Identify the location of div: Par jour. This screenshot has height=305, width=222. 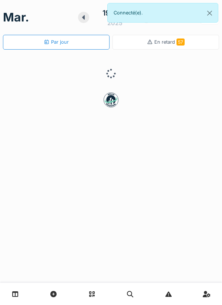
(56, 42).